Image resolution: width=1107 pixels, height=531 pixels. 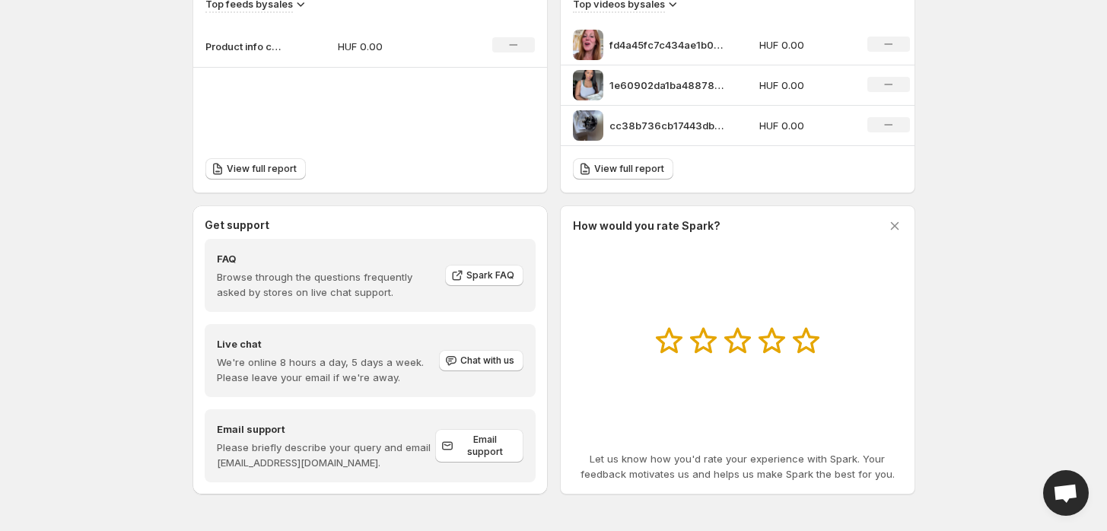 I want to click on button: Chat with us, so click(x=481, y=361).